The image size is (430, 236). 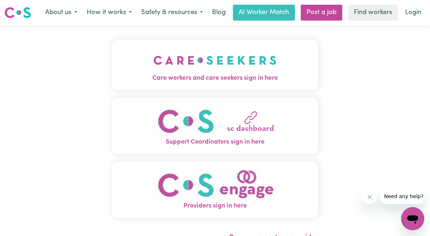 I want to click on a: Login, so click(x=413, y=13).